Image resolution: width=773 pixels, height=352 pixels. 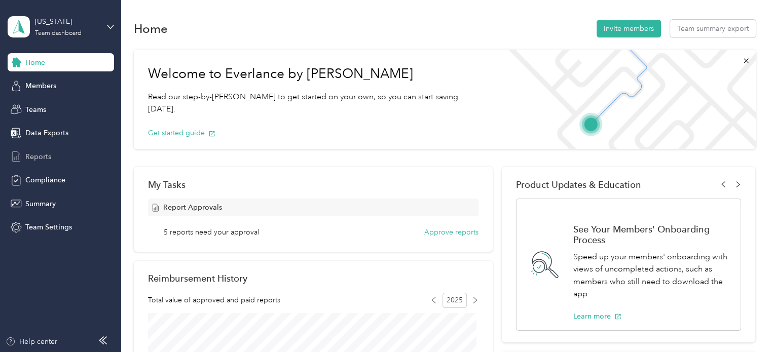 I want to click on button: Approve reports, so click(x=451, y=232).